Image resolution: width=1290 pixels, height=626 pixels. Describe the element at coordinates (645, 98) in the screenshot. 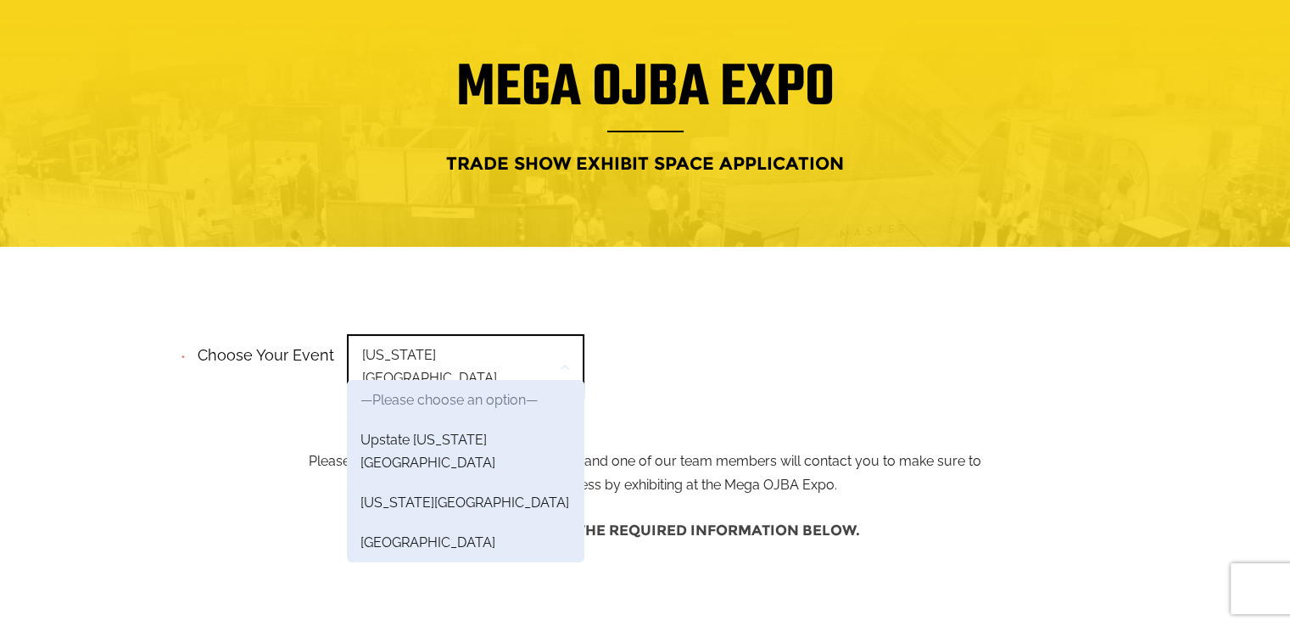

I see `h1: Mega OJBA Expo` at that location.